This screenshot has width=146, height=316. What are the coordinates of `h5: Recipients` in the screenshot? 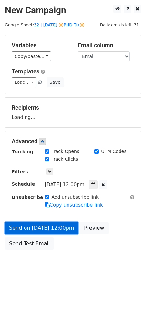 It's located at (73, 108).